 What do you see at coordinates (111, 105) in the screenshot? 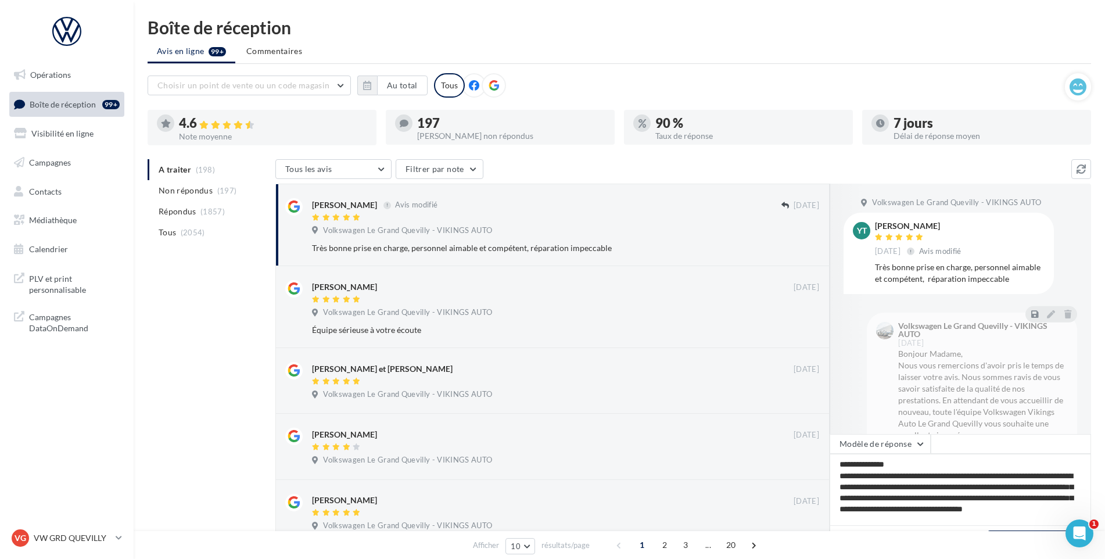
I see `div: 99+` at bounding box center [111, 105].